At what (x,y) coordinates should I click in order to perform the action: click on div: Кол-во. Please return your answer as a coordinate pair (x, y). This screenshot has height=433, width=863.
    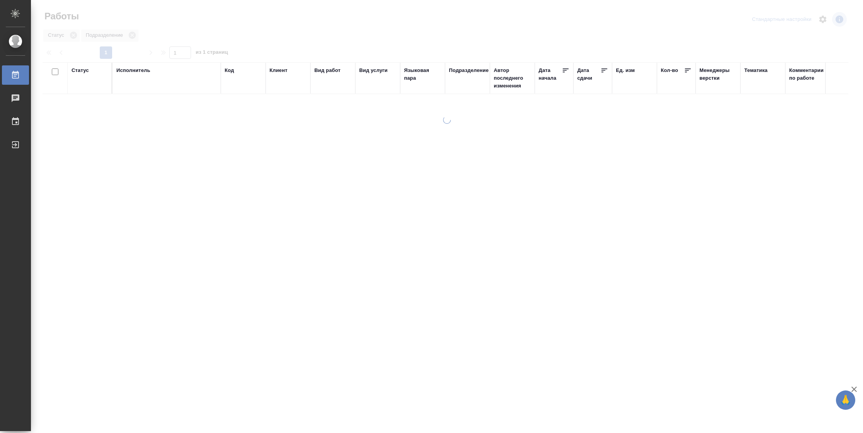
    Looking at the image, I should click on (670, 70).